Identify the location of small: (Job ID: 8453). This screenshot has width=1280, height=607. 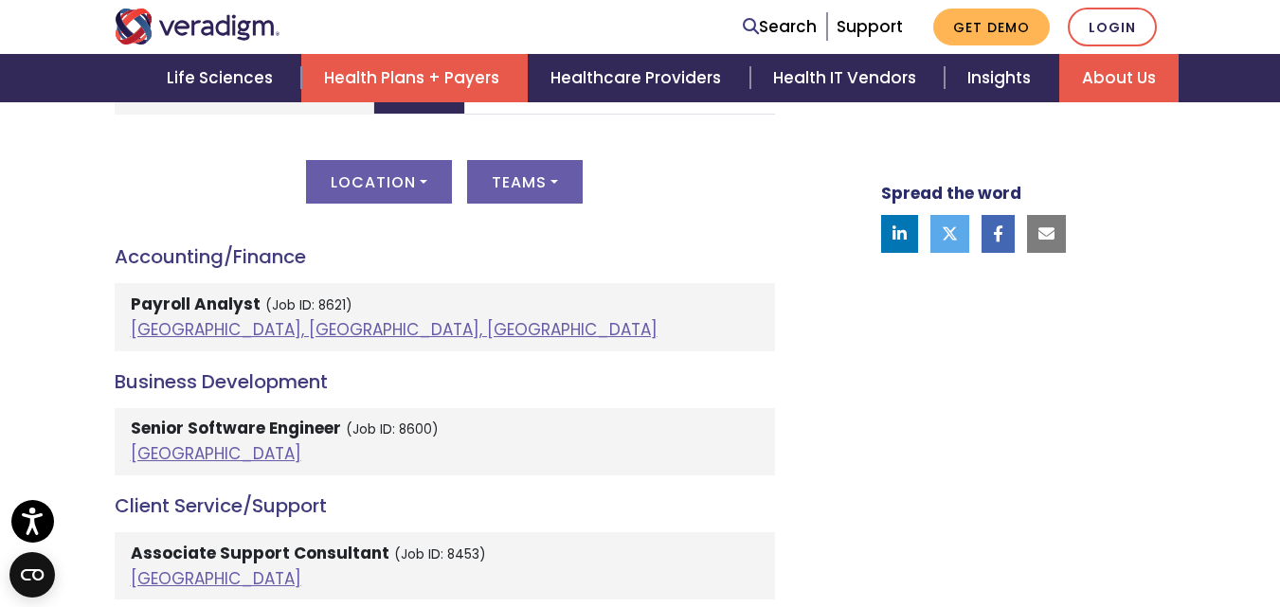
(440, 554).